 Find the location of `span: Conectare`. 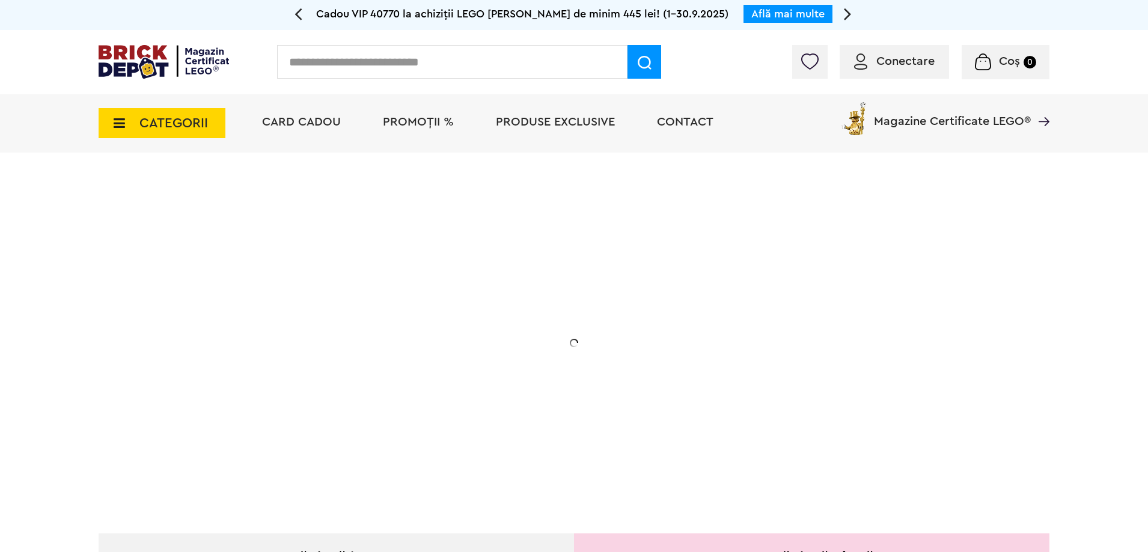

span: Conectare is located at coordinates (905, 61).